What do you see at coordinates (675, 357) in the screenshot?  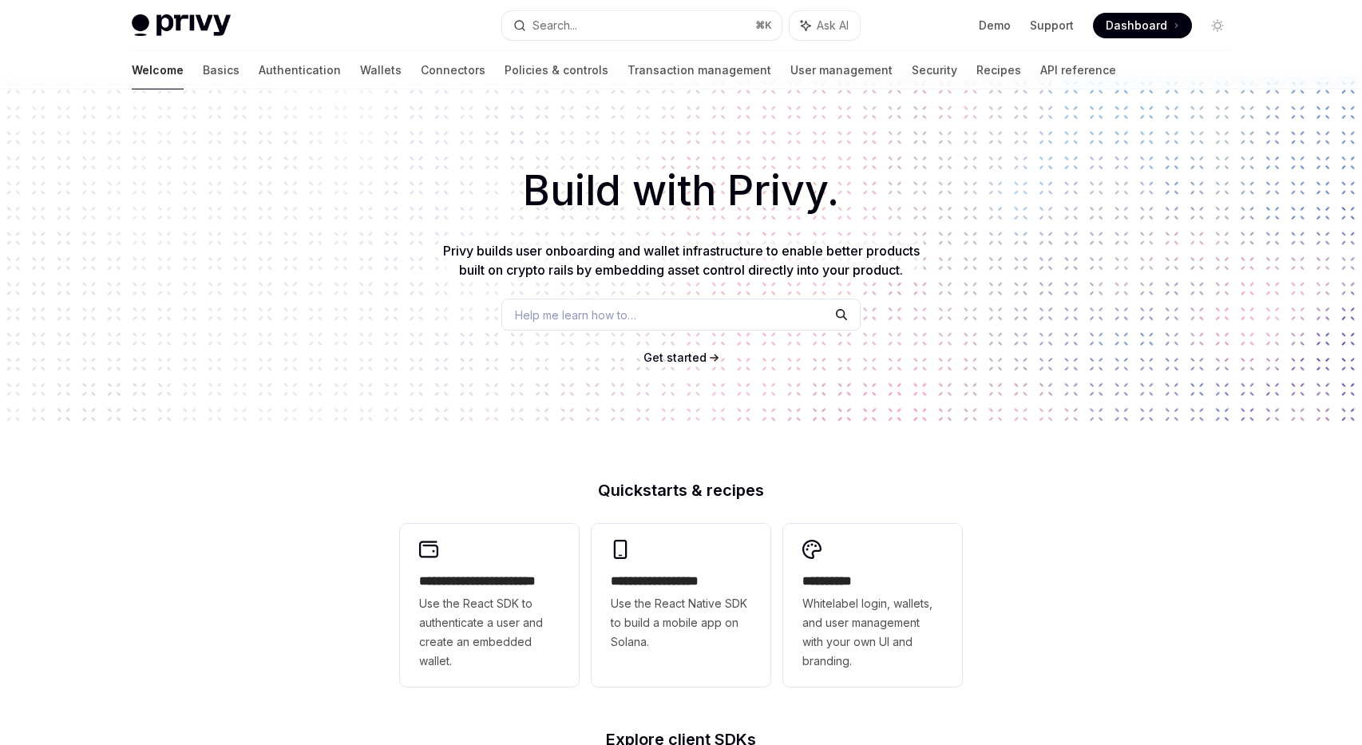 I see `span: Get started` at bounding box center [675, 357].